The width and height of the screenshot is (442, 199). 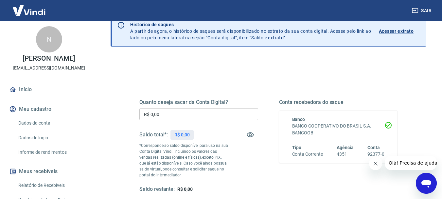 What do you see at coordinates (182, 134) in the screenshot?
I see `p: R$ 0,00` at bounding box center [182, 134].